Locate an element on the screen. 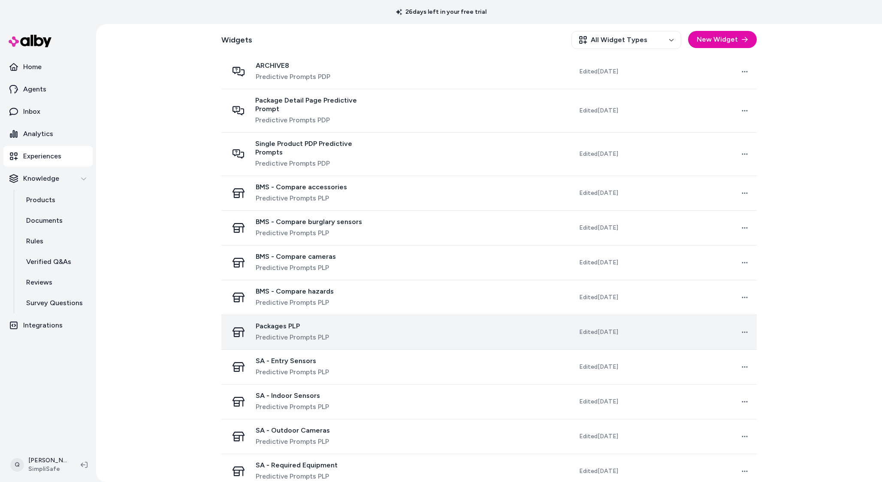 This screenshot has height=482, width=882. a: Integrations is located at coordinates (48, 325).